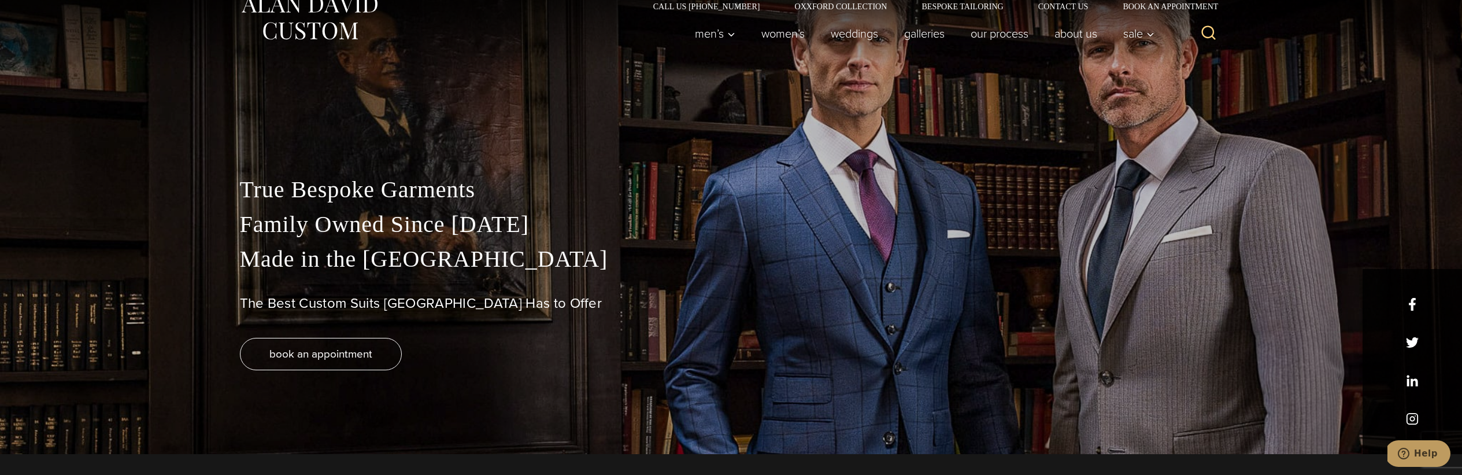  Describe the element at coordinates (1076, 34) in the screenshot. I see `a: About Us` at that location.